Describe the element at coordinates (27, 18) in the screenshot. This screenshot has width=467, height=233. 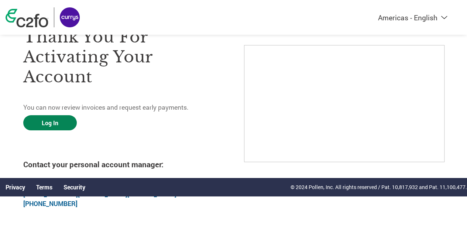
I see `img: c2fo logo` at that location.